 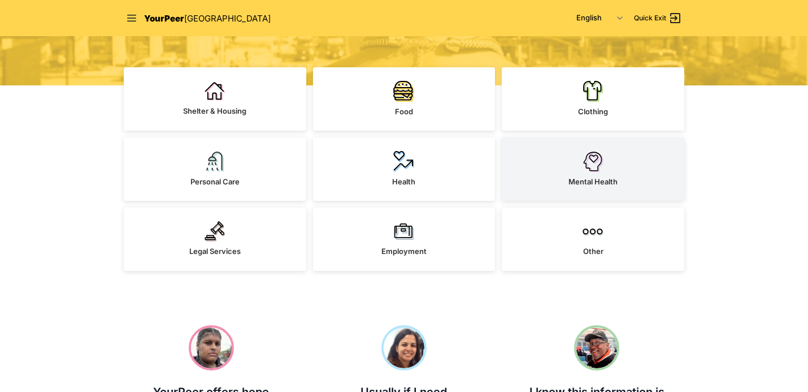 What do you see at coordinates (593, 251) in the screenshot?
I see `span: Other` at bounding box center [593, 251].